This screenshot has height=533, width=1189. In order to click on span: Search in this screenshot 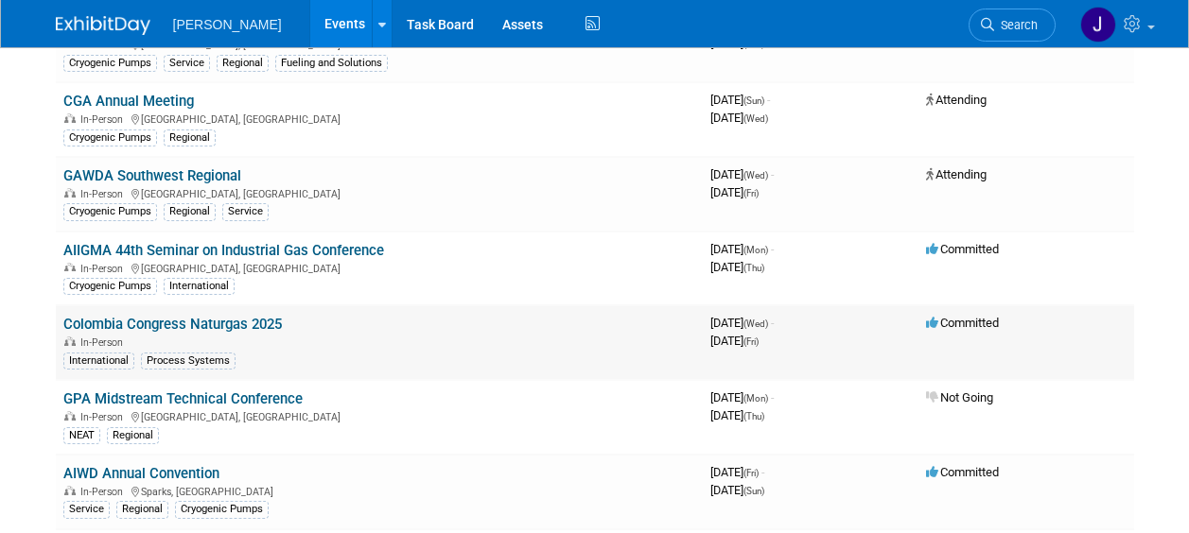, I will do `click(1016, 25)`.